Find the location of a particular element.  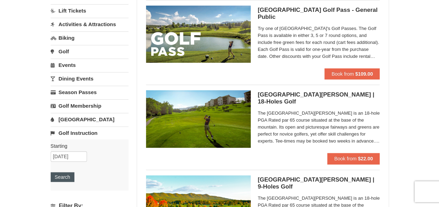

button: Search is located at coordinates (62, 177).